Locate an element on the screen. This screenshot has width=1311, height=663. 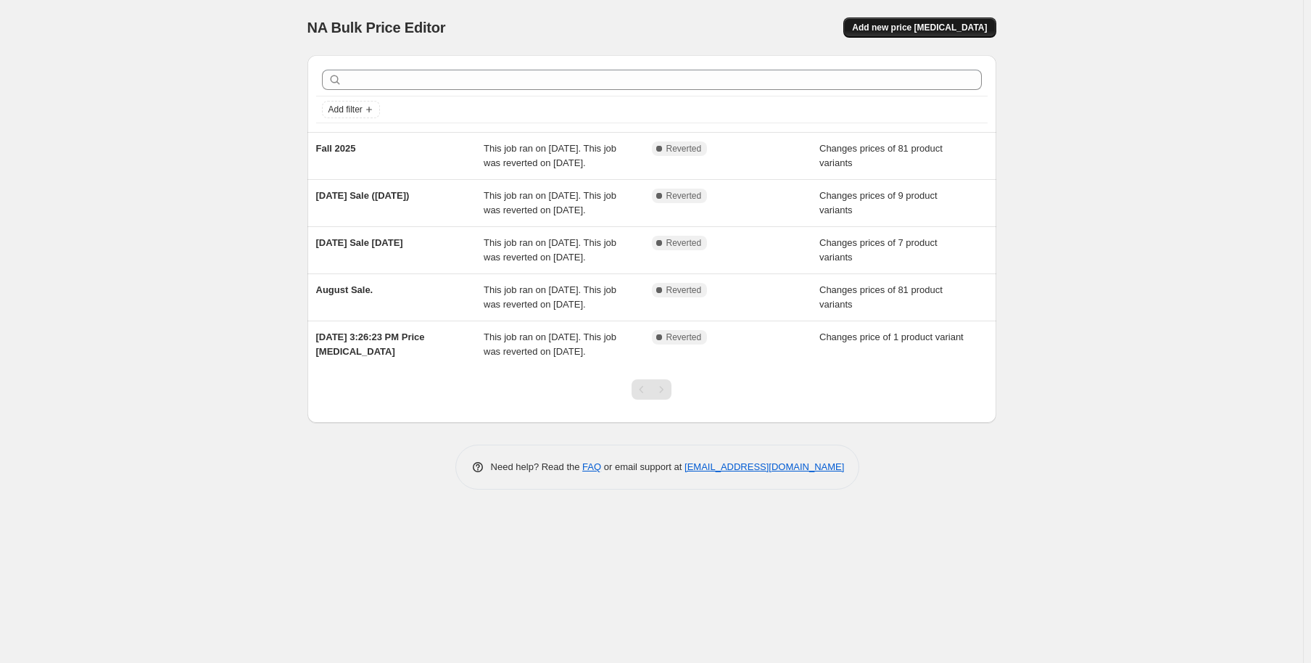
span: Changes prices of 7 product variants is located at coordinates (878, 249).